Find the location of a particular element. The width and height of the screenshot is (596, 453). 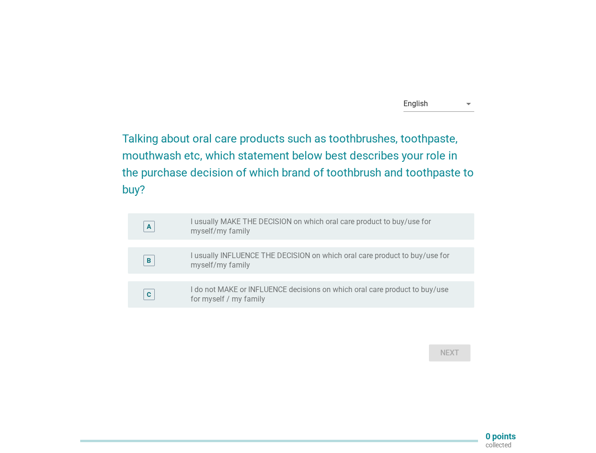

label: I usually MAKE THE DECISION on which oral care product to buy/use for myself/my family is located at coordinates (325, 227).